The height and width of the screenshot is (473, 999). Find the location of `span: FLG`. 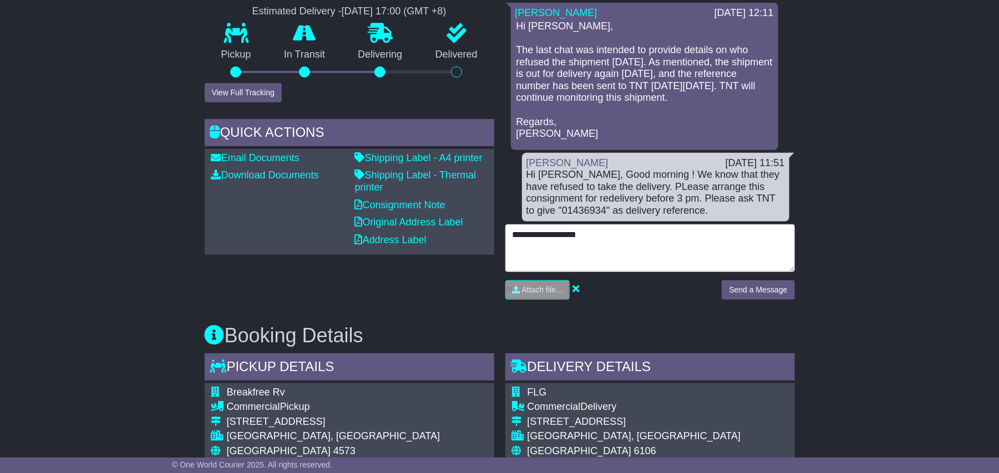

span: FLG is located at coordinates (537, 393).